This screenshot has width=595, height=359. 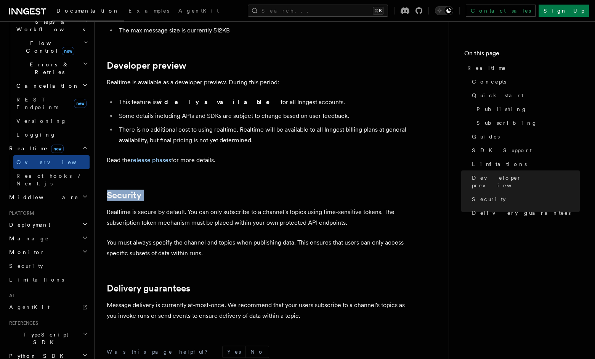 I want to click on span: Platform, so click(x=20, y=213).